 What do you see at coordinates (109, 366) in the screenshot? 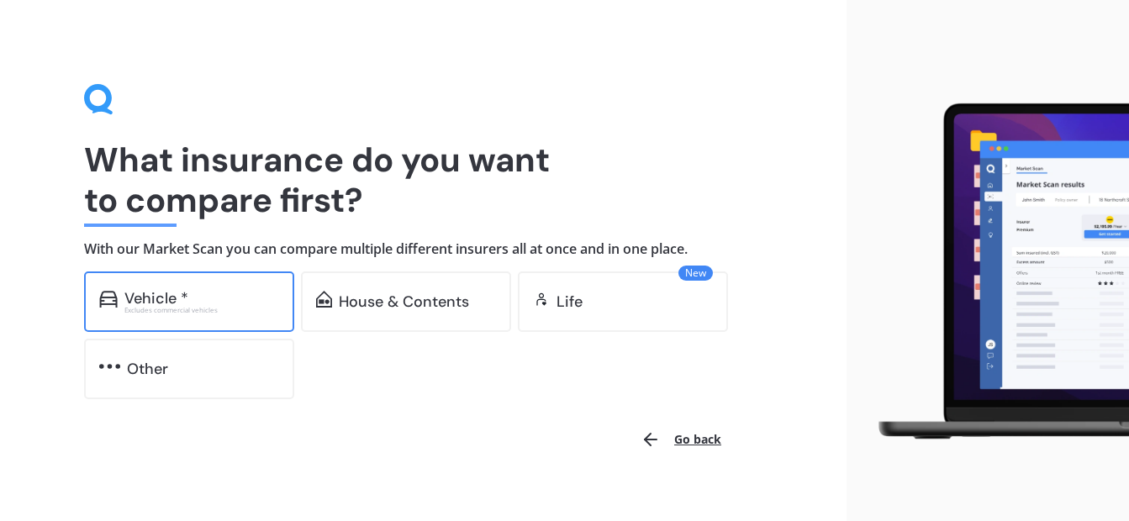
I see `img: other.81dba5aafe580aa69f38.svg` at bounding box center [109, 366].